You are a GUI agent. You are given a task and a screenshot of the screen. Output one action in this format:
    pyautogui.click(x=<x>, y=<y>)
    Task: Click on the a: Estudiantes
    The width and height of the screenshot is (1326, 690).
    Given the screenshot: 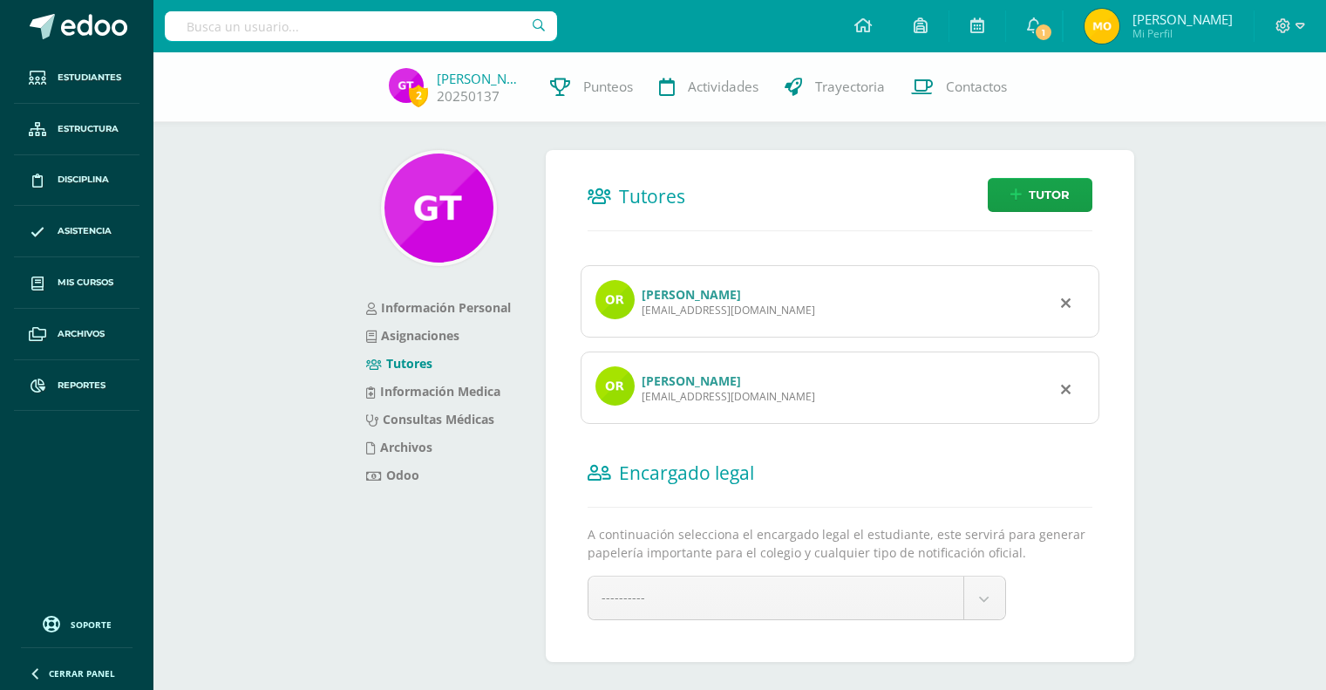 What is the action you would take?
    pyautogui.click(x=77, y=78)
    